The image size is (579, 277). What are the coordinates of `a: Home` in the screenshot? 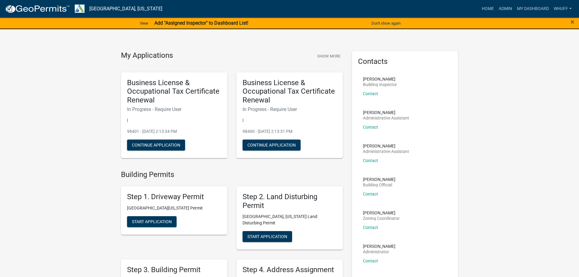 It's located at (488, 9).